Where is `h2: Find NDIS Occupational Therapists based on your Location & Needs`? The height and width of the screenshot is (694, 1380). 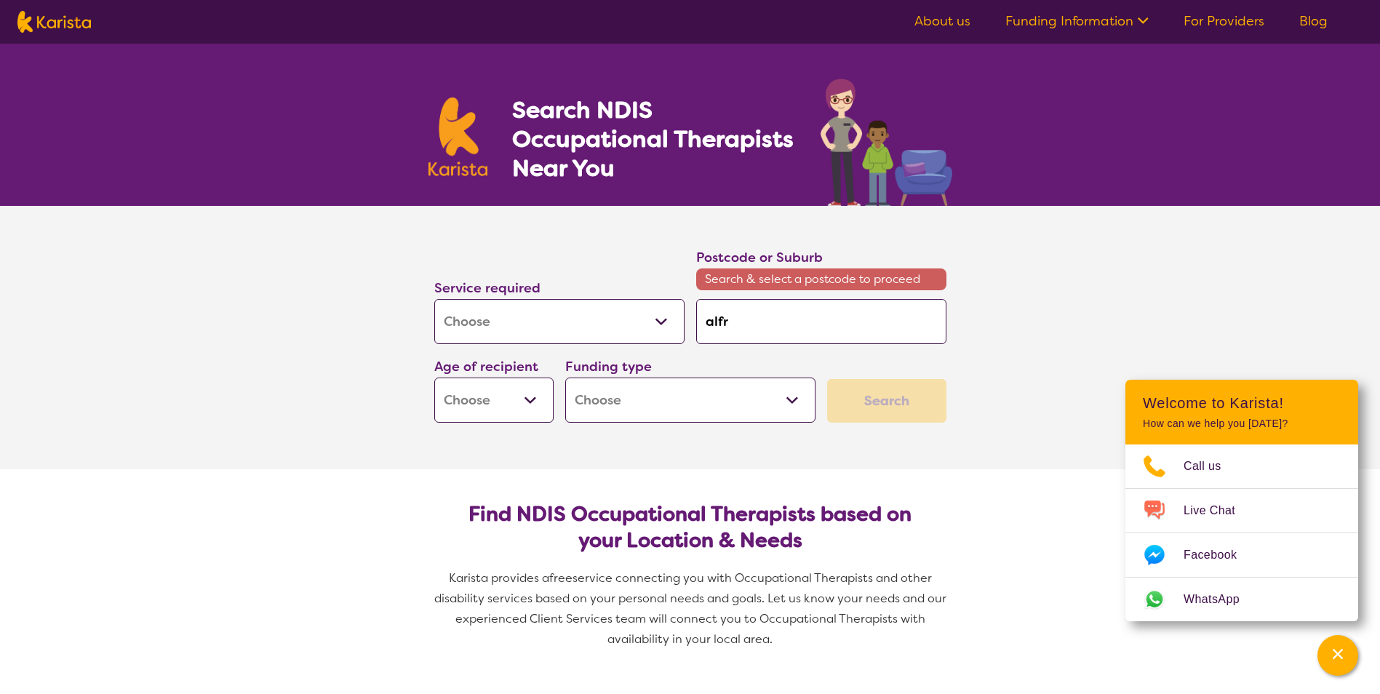 h2: Find NDIS Occupational Therapists based on your Location & Needs is located at coordinates (690, 527).